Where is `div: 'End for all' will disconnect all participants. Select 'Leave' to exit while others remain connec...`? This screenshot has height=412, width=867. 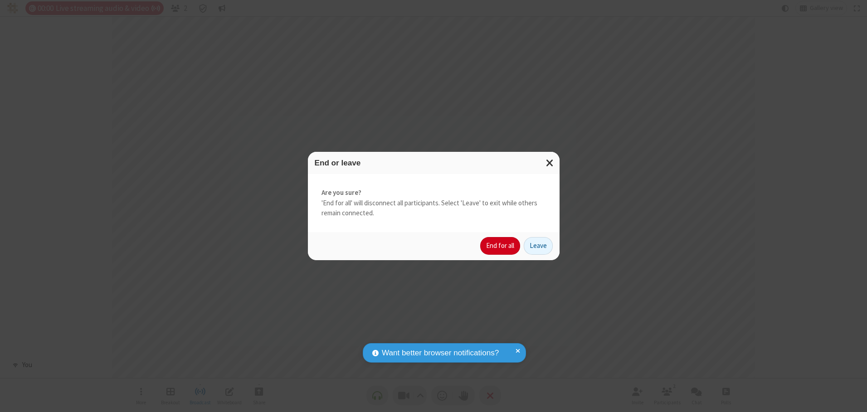 div: 'End for all' will disconnect all participants. Select 'Leave' to exit while others remain connec... is located at coordinates (434, 203).